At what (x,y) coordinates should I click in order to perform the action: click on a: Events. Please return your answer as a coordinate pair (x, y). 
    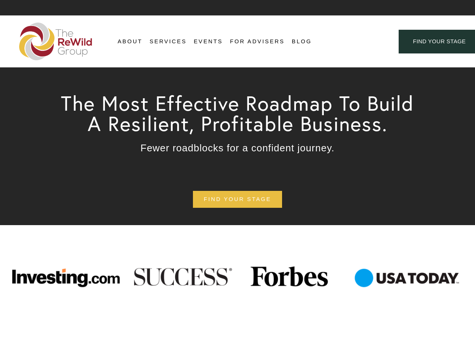
    Looking at the image, I should click on (208, 42).